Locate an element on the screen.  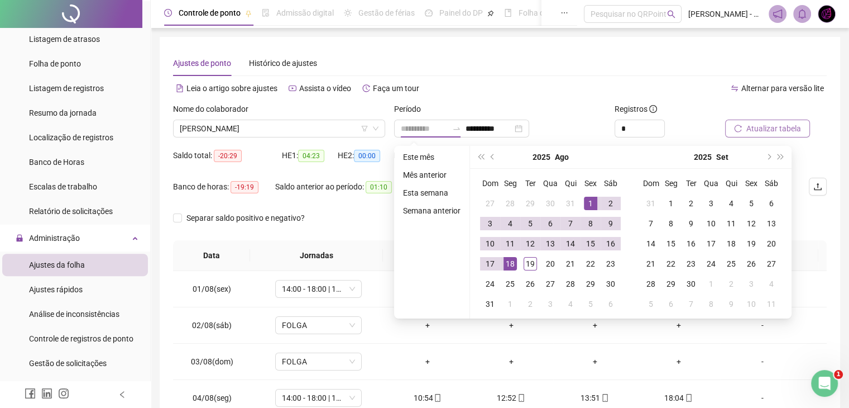
td: 2025-08-03 is located at coordinates (490, 223).